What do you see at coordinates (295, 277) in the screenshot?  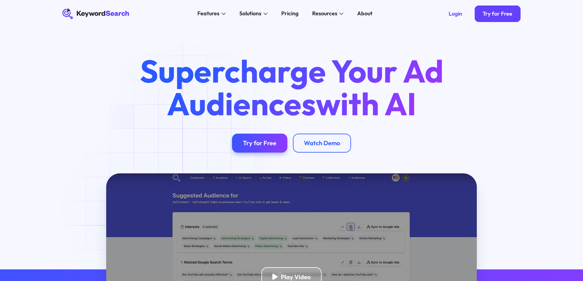 I see `div: Play Video` at bounding box center [295, 277].